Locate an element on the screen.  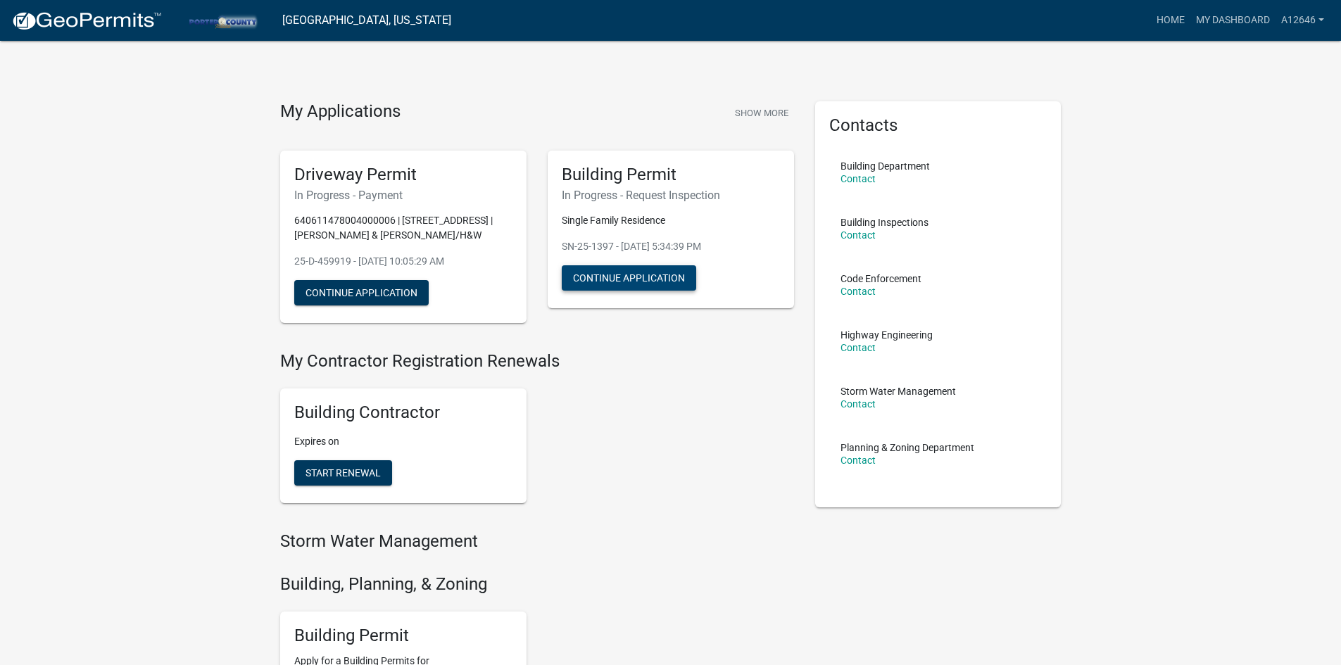
p: Highway Engineering is located at coordinates (886, 335).